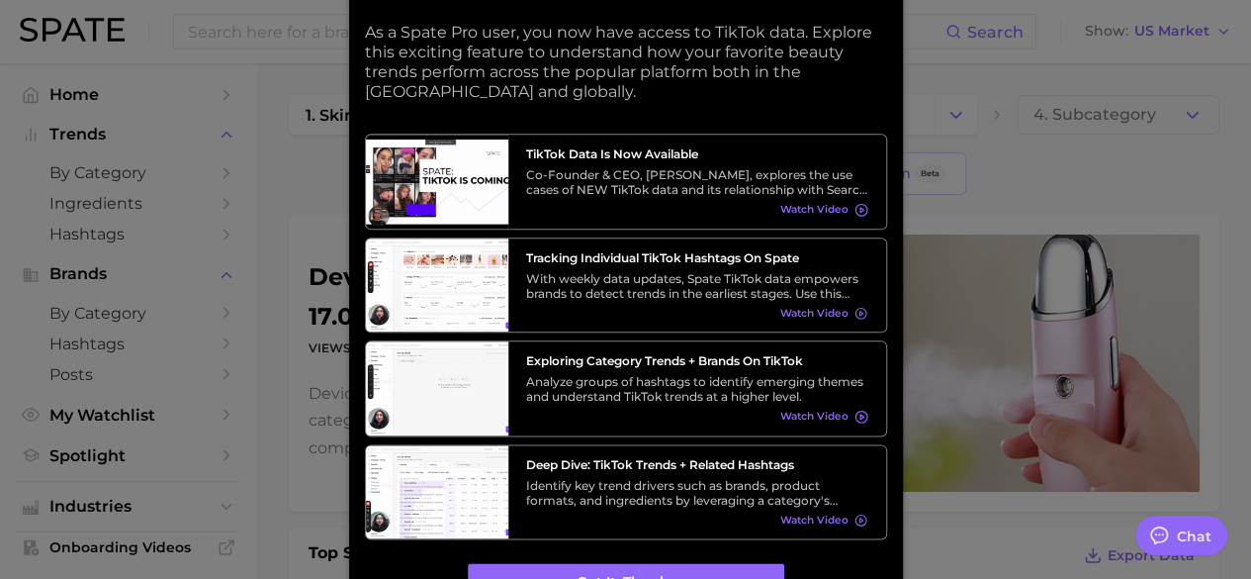 The width and height of the screenshot is (1251, 579). Describe the element at coordinates (697, 153) in the screenshot. I see `h3: TikTok data is now available` at that location.